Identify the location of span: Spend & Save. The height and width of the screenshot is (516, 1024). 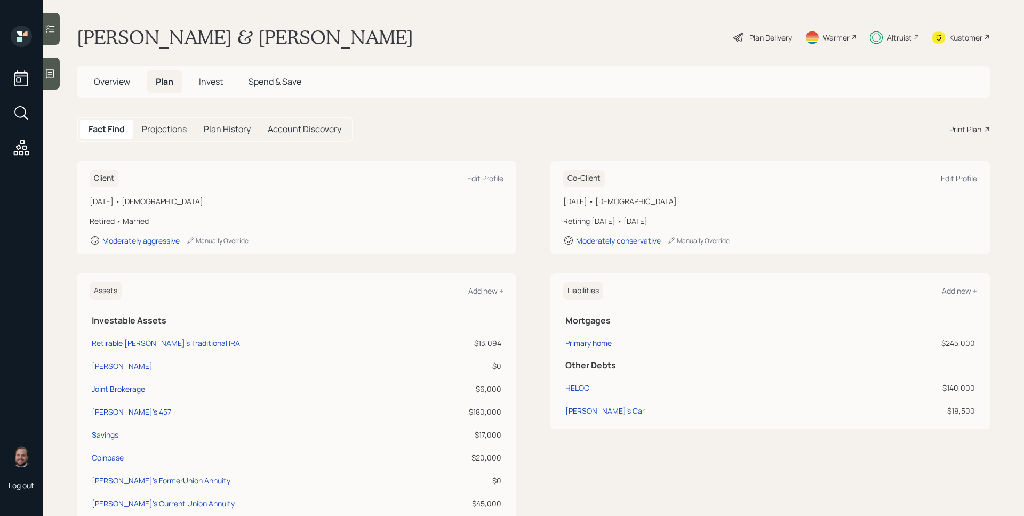
(275, 82).